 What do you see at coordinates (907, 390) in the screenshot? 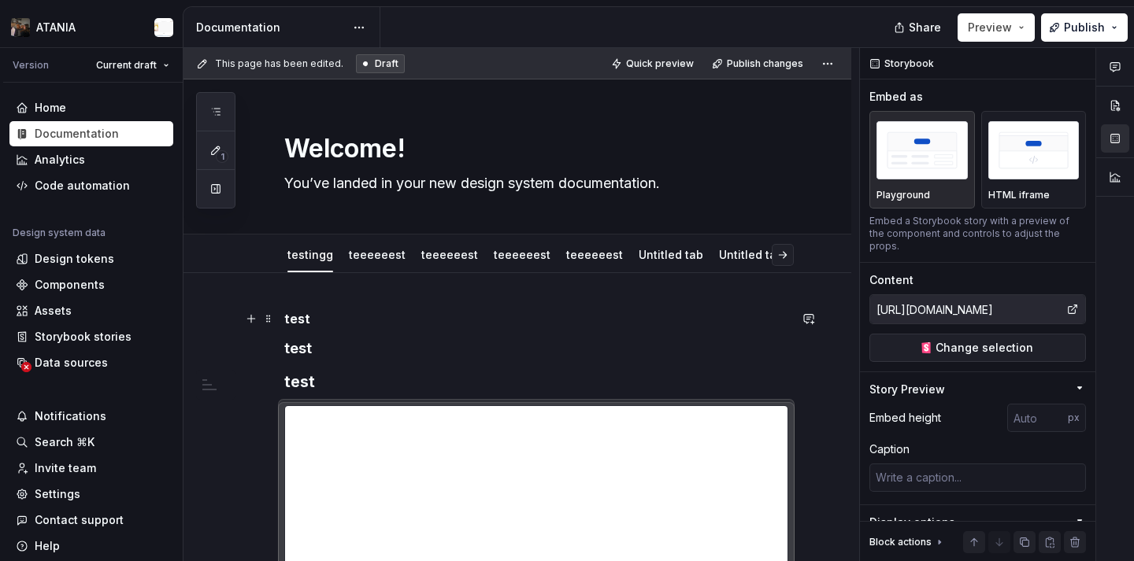
I see `div: Story Preview` at bounding box center [907, 390].